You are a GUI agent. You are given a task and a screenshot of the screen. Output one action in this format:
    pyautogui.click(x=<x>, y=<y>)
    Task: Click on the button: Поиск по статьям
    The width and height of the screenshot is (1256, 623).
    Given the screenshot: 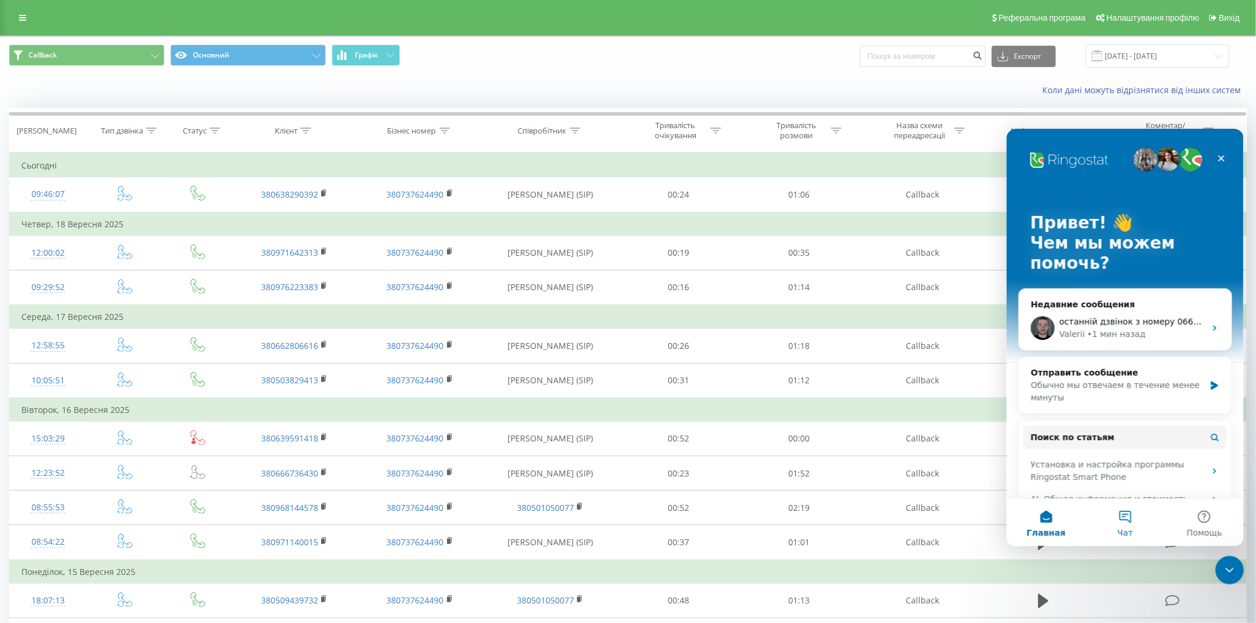 What is the action you would take?
    pyautogui.click(x=119, y=309)
    